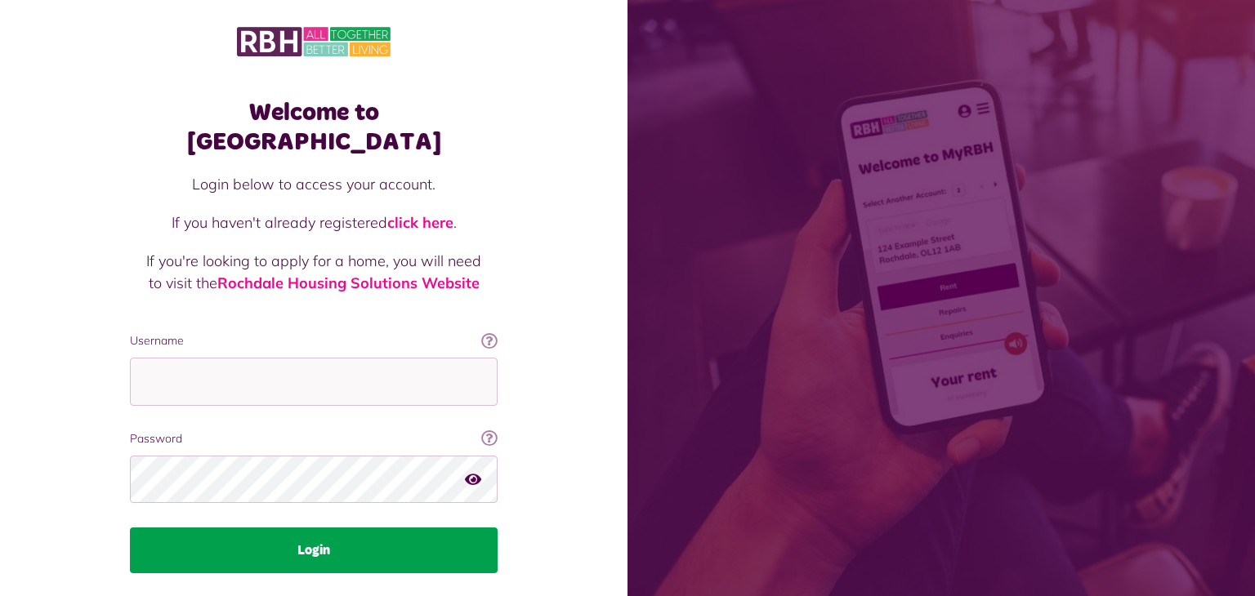  I want to click on a: Rochdale Housing Solutions Website, so click(348, 283).